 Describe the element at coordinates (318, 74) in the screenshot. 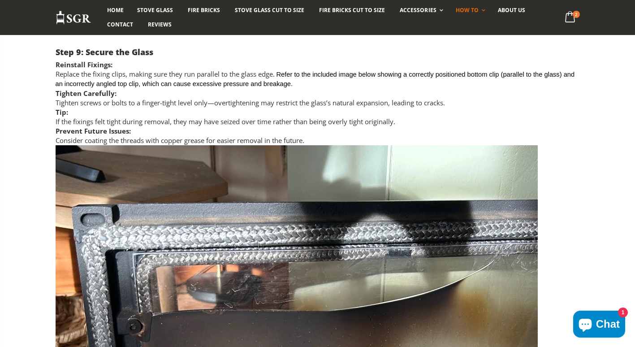

I see `li: Replace the fixing clips, making sure they run parallel to the glass edge.` at that location.